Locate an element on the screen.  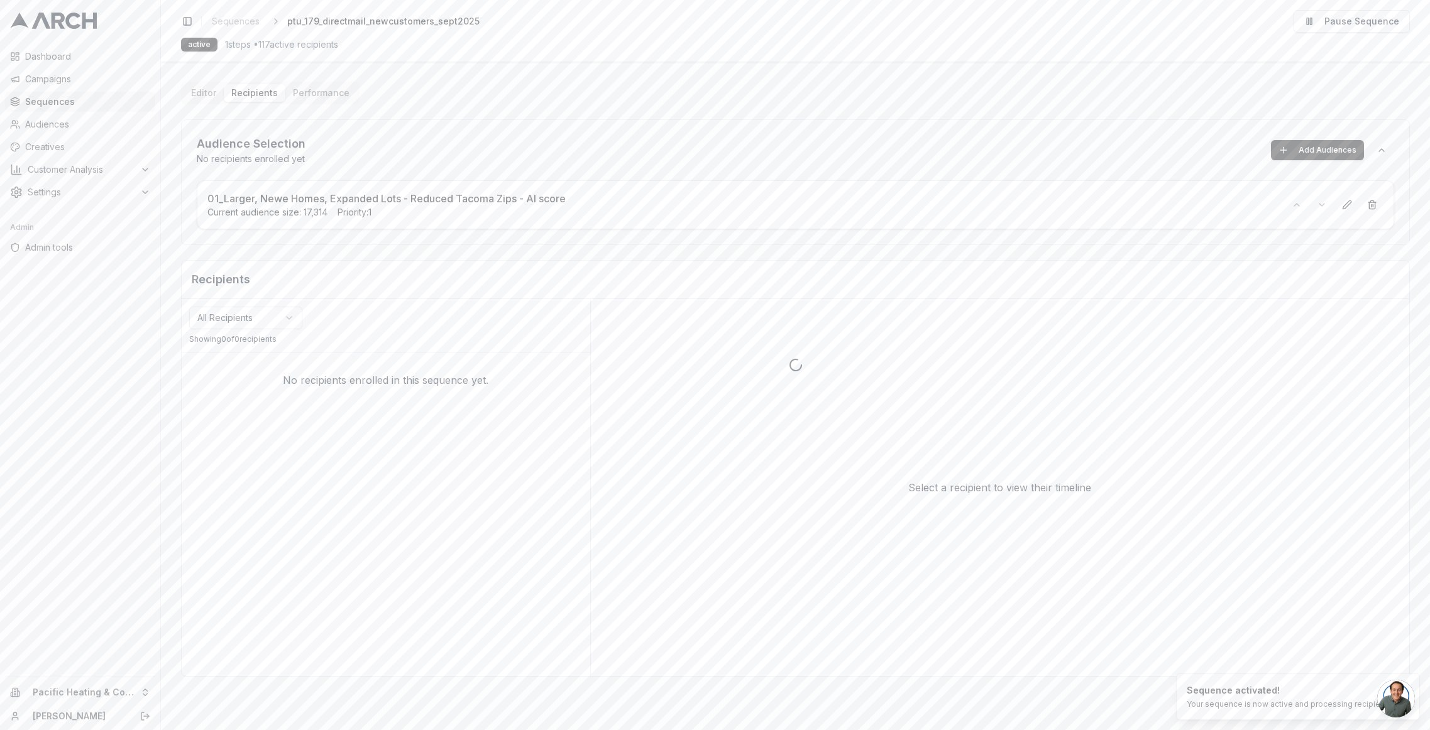
span: Admin tools is located at coordinates (87, 248).